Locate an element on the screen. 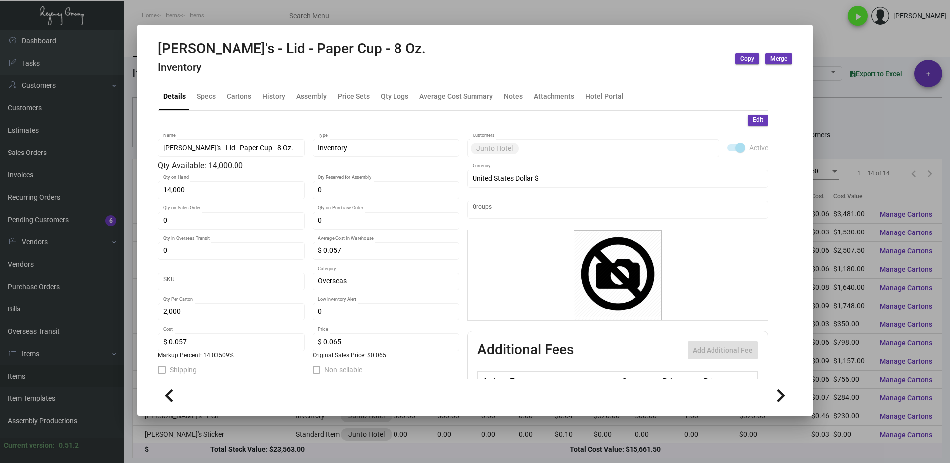 This screenshot has height=463, width=950. mat-chip: Junto Hotel is located at coordinates (494, 148).